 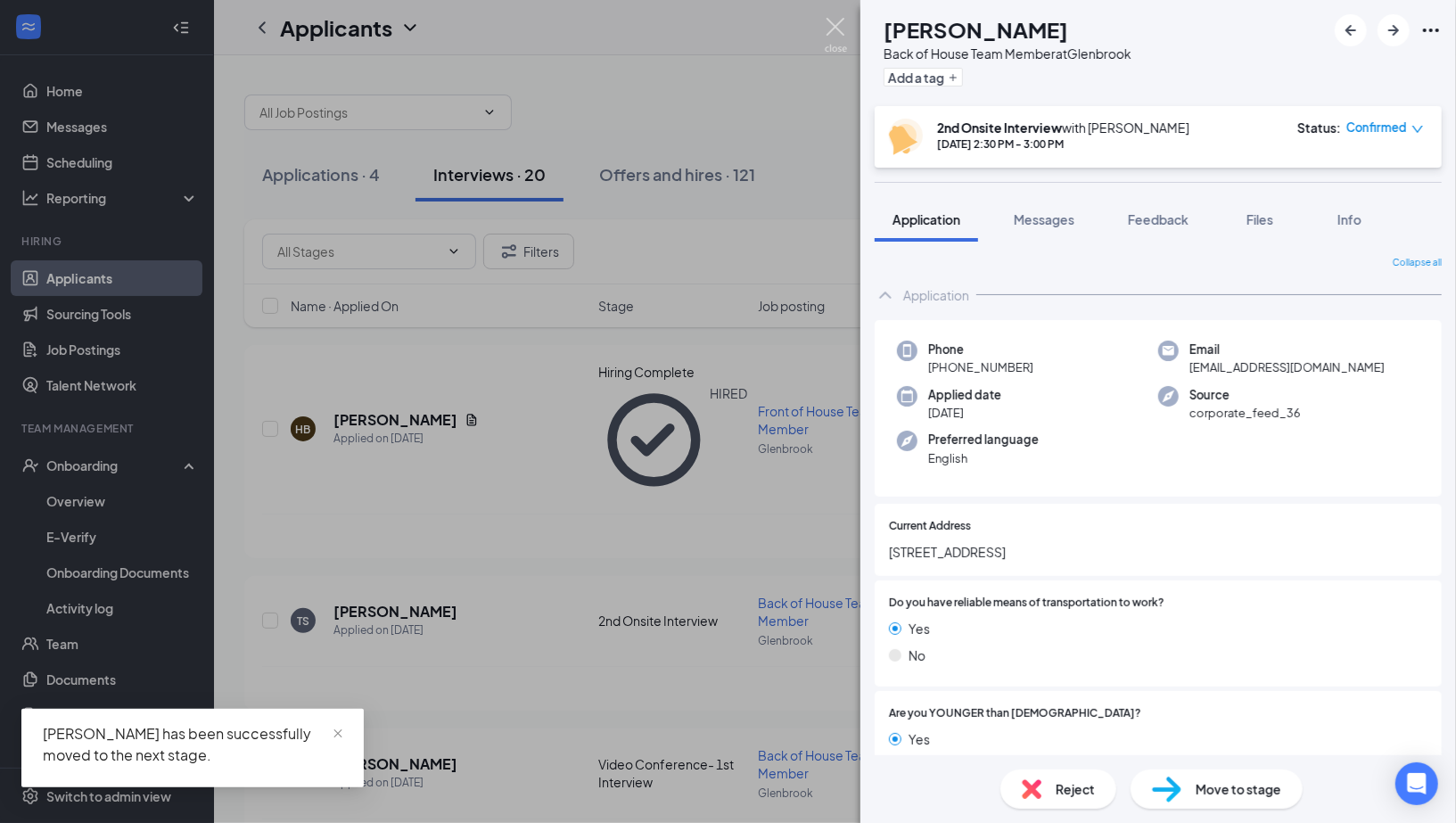 What do you see at coordinates (1239, 789) in the screenshot?
I see `span: Move to stage` at bounding box center [1239, 789].